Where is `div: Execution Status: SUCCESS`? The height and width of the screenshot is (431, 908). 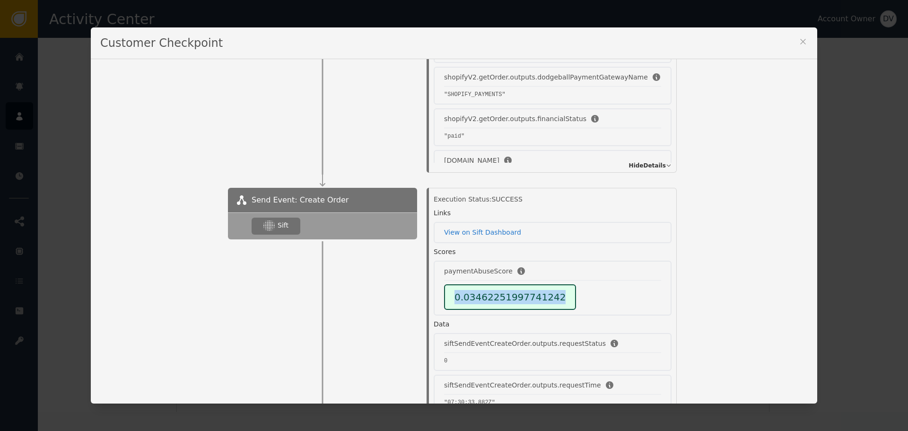 div: Execution Status: SUCCESS is located at coordinates (552, 199).